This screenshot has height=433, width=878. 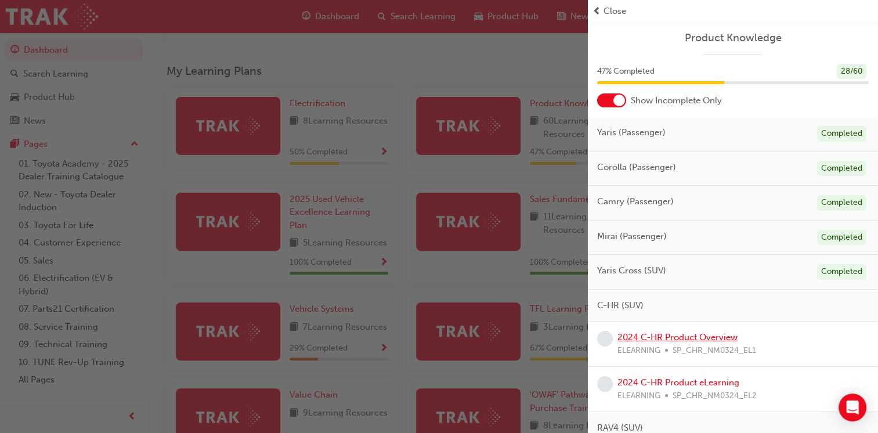 What do you see at coordinates (615, 11) in the screenshot?
I see `span: Close` at bounding box center [615, 11].